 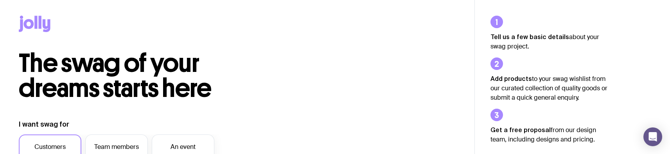 I want to click on span: Team members, so click(x=117, y=147).